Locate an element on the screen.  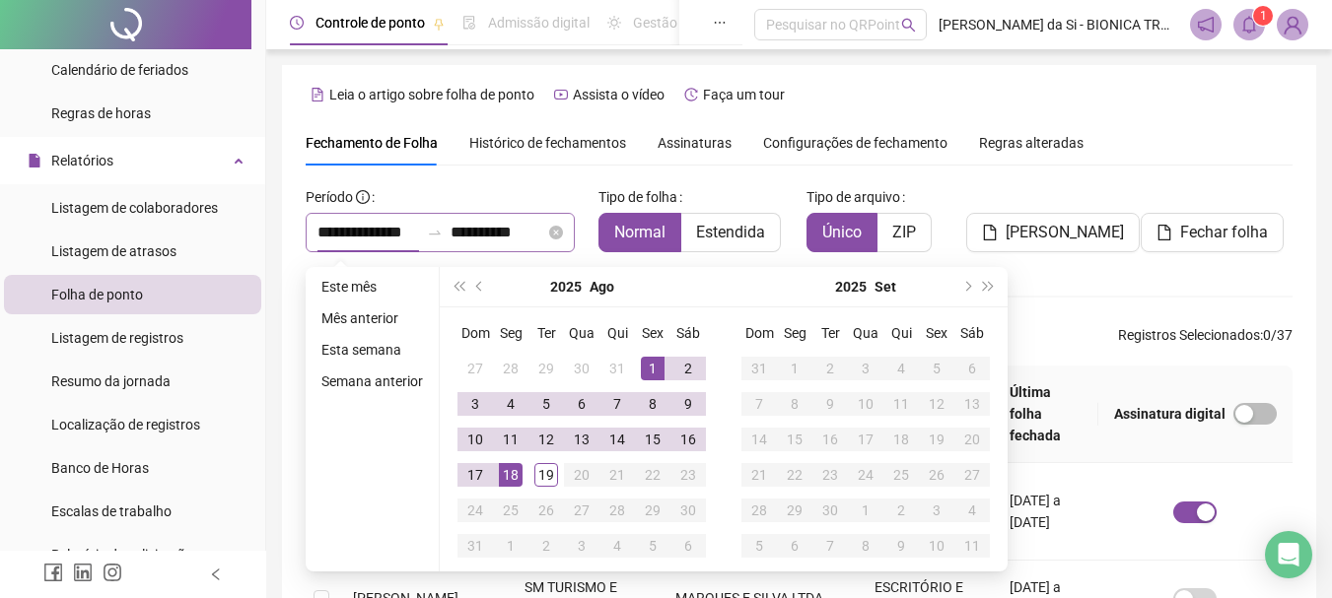
div: 15 is located at coordinates (653, 440).